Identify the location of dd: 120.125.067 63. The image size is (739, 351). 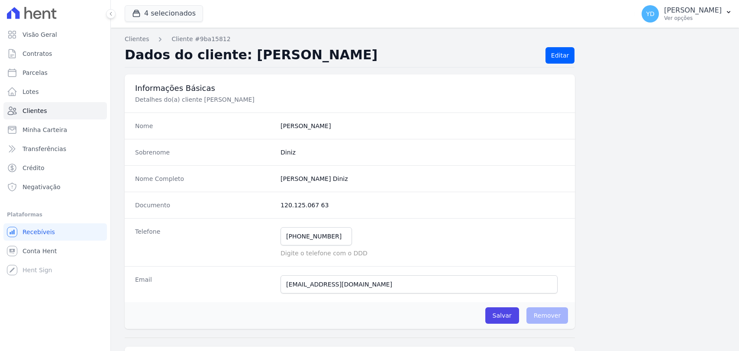
(423, 205).